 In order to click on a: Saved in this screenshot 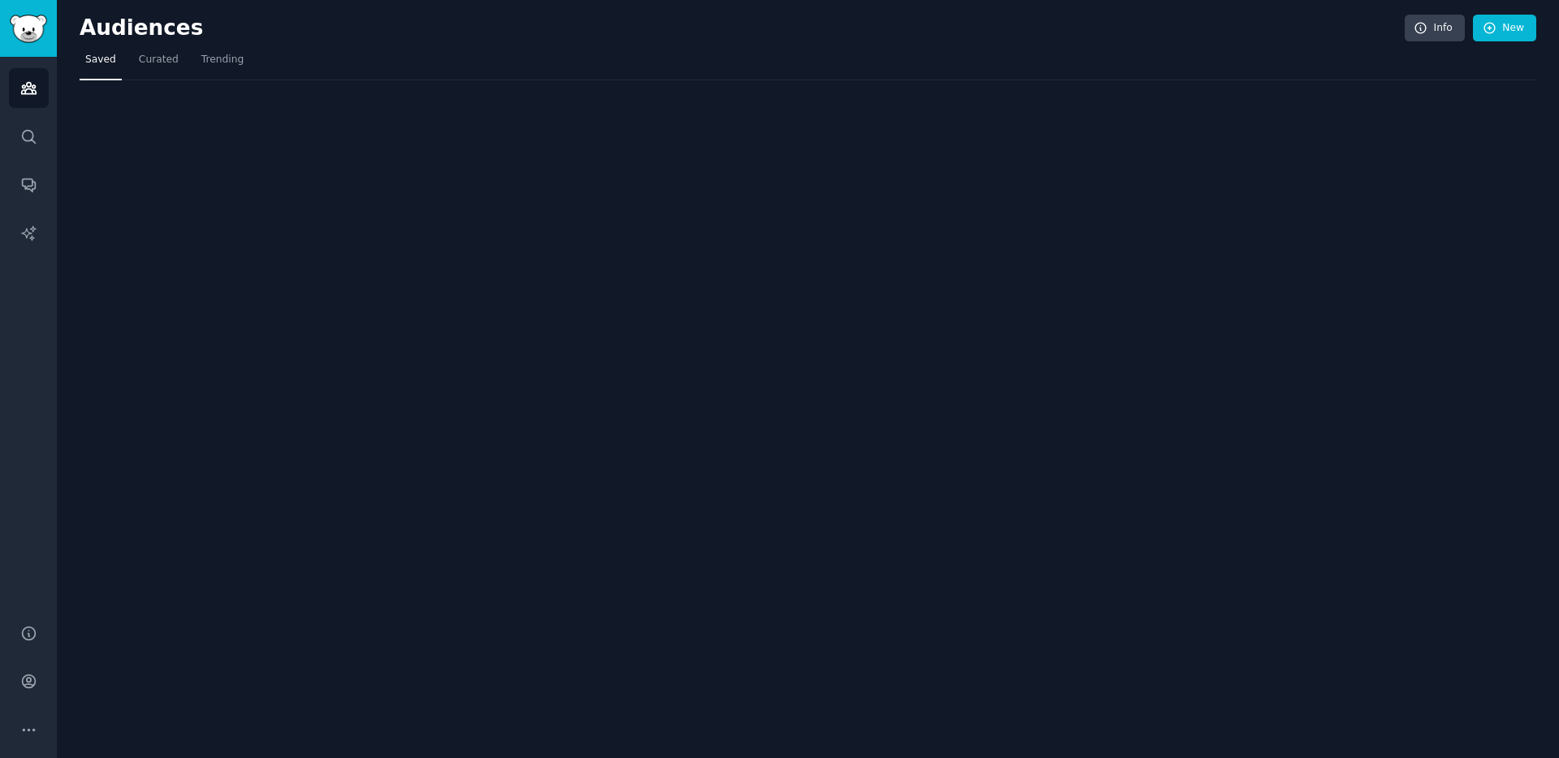, I will do `click(101, 63)`.